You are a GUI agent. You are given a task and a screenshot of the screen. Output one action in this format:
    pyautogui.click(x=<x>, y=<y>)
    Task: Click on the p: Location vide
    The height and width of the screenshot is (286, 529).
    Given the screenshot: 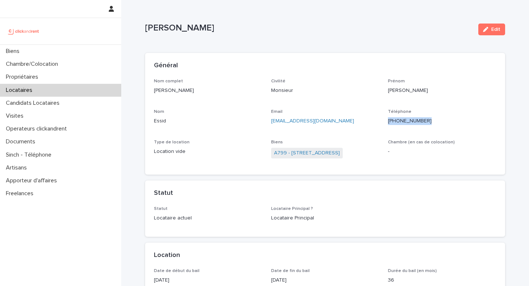 What is the action you would take?
    pyautogui.click(x=208, y=151)
    